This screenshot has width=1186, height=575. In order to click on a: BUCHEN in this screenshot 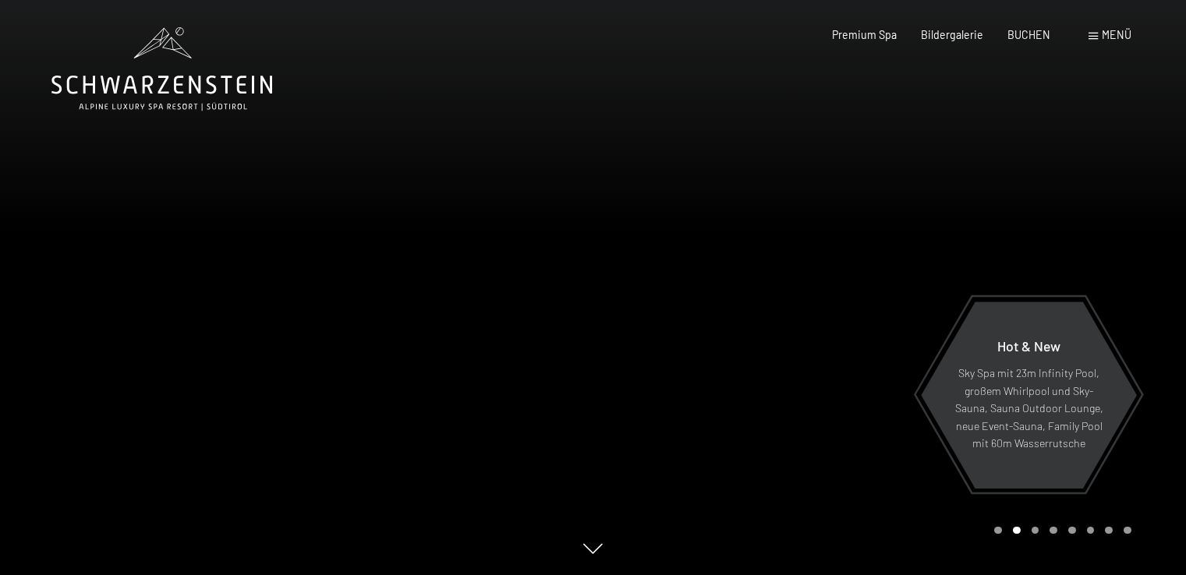, I will do `click(1028, 34)`.